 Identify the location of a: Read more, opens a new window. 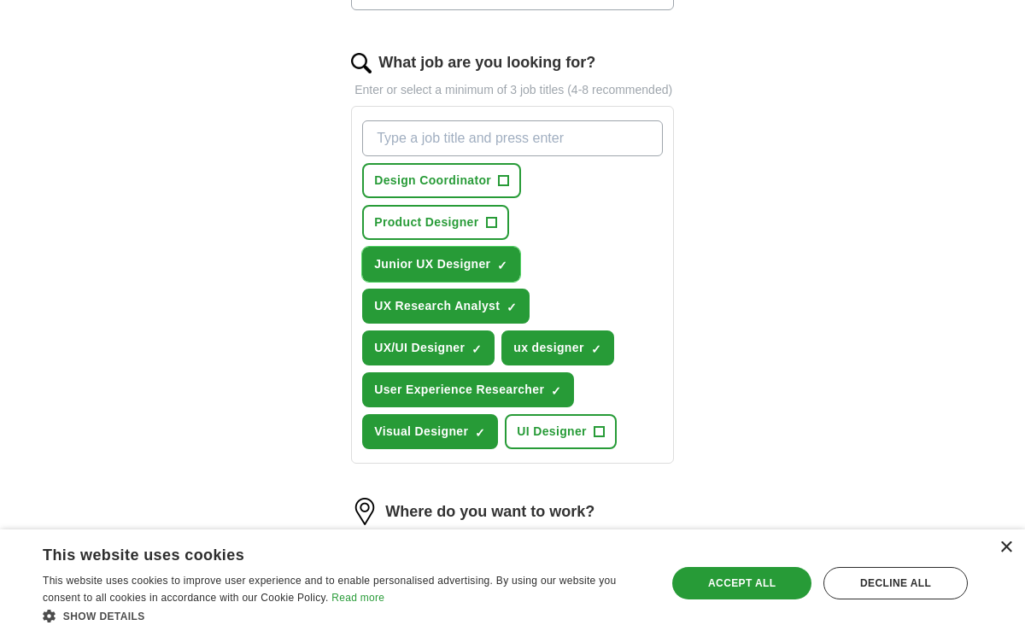
(358, 598).